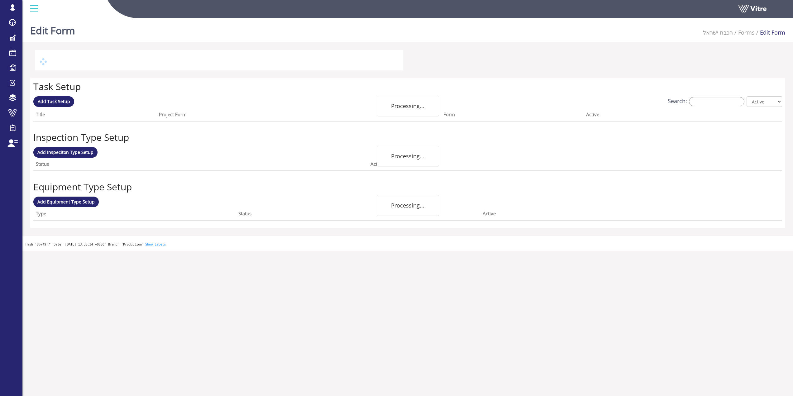 This screenshot has width=793, height=396. I want to click on span: Add Inspeciton Type Setup, so click(65, 152).